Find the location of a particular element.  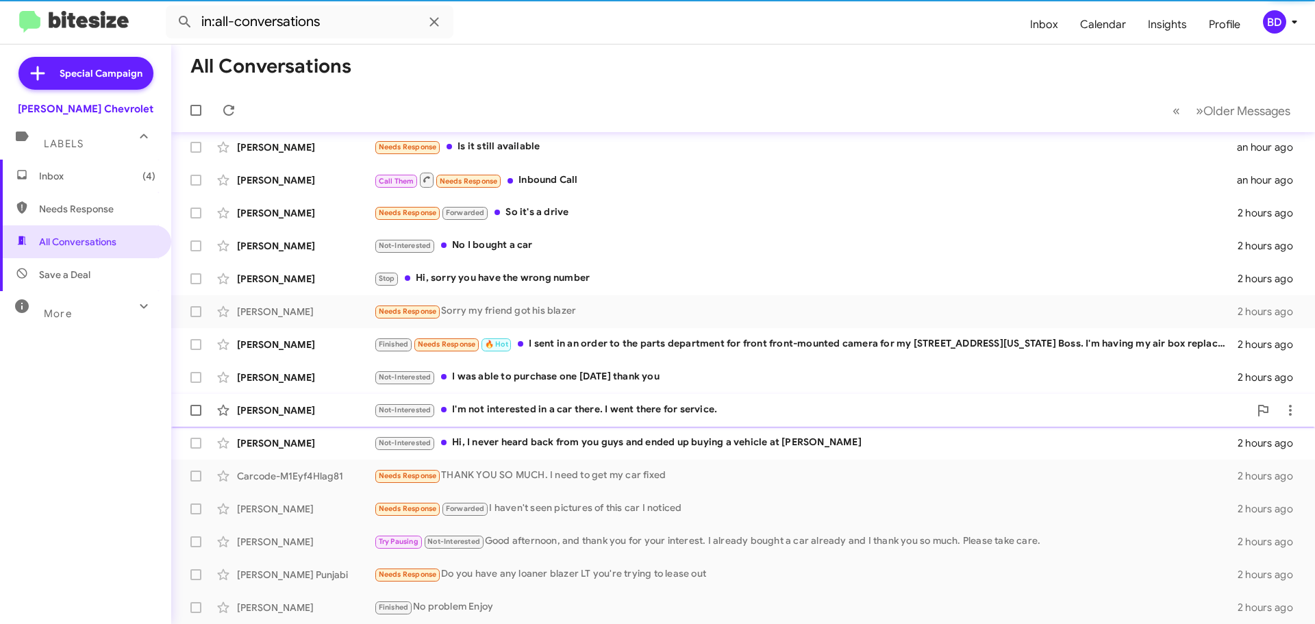

span: Try Pausing is located at coordinates (399, 541).